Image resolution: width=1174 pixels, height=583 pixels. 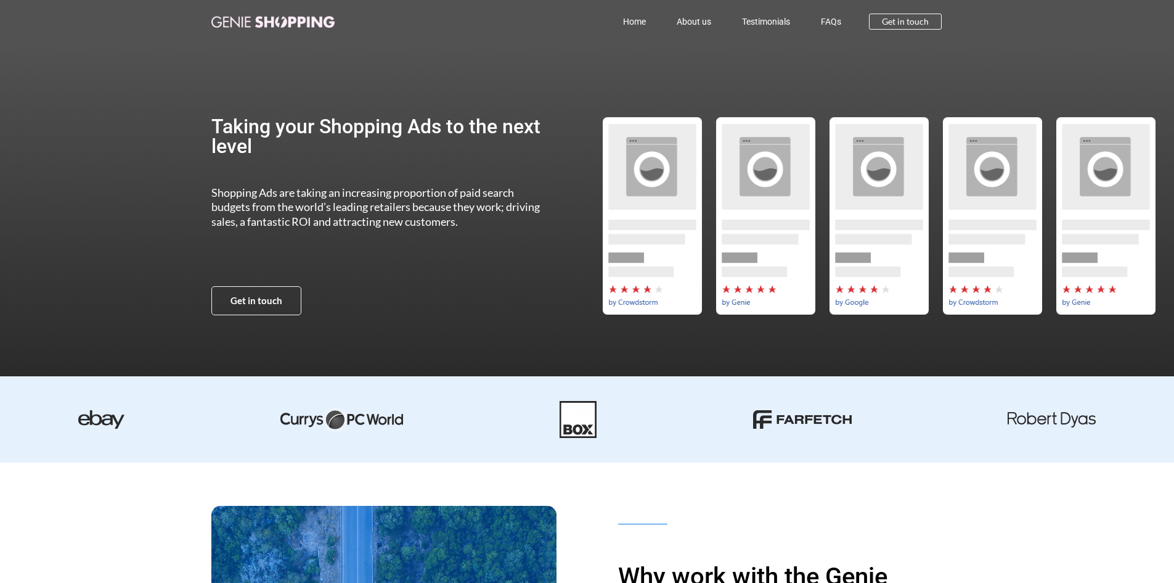 What do you see at coordinates (803, 419) in the screenshot?
I see `img: farfetch-01` at bounding box center [803, 419].